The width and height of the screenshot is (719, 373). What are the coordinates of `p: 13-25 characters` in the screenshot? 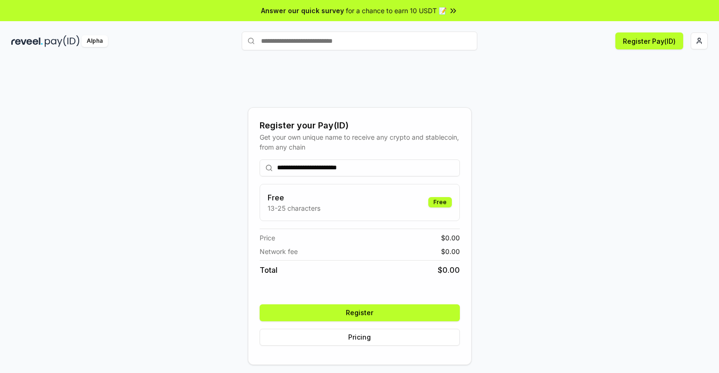 It's located at (294, 208).